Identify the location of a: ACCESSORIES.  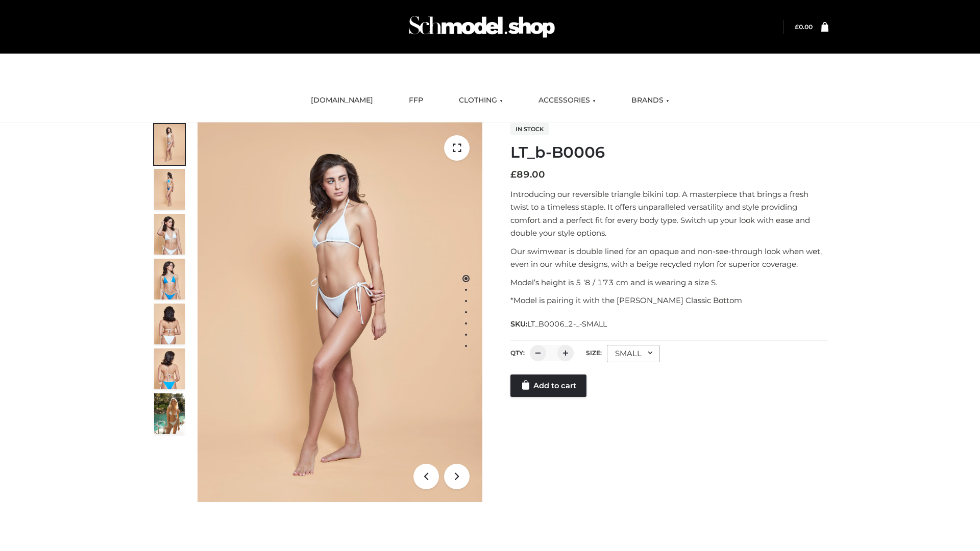
(567, 101).